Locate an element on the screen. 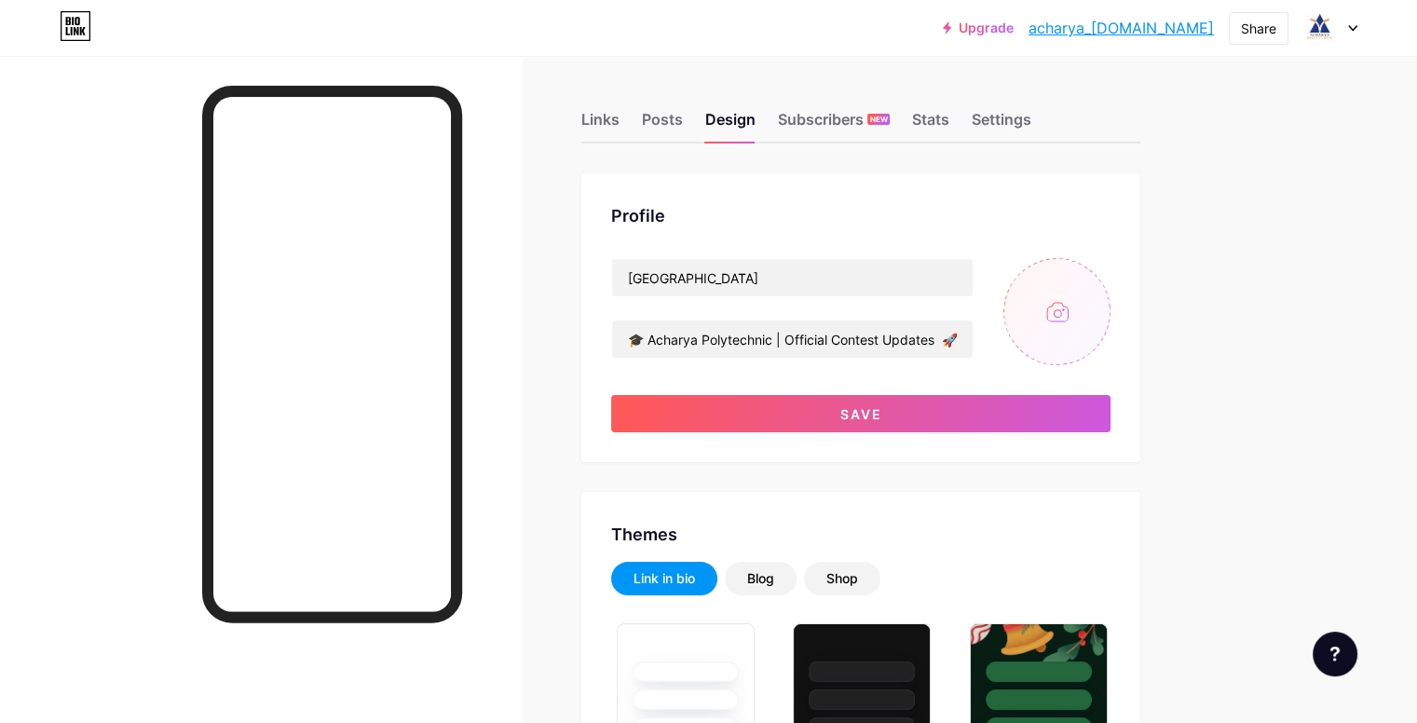 This screenshot has height=723, width=1417. div: Profile is located at coordinates (861, 215).